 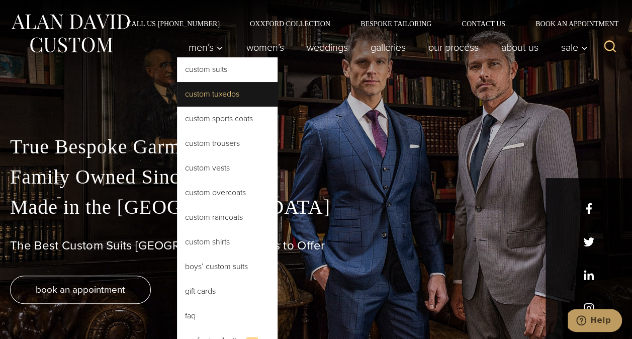 What do you see at coordinates (227, 119) in the screenshot?
I see `a: Custom Sports Coats` at bounding box center [227, 119].